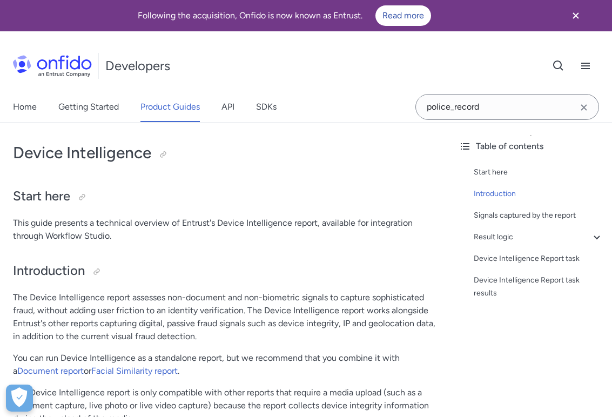 This screenshot has height=417, width=612. Describe the element at coordinates (508, 107) in the screenshot. I see `input: Onfido search input field` at that location.